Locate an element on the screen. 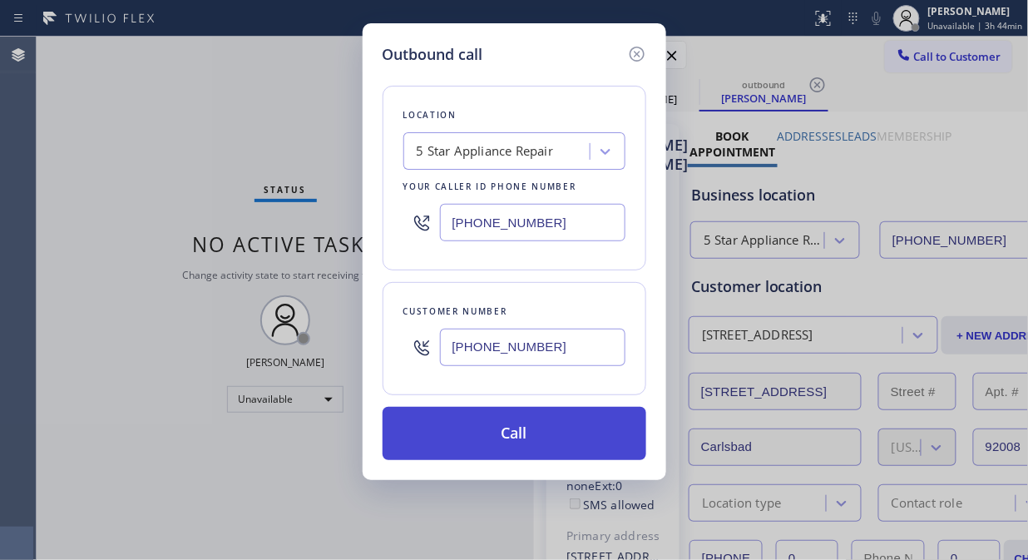 This screenshot has height=560, width=1028. div: Your caller id phone number is located at coordinates (514, 186).